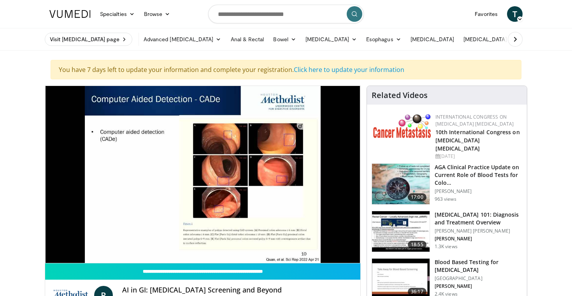  I want to click on a: T, so click(515, 14).